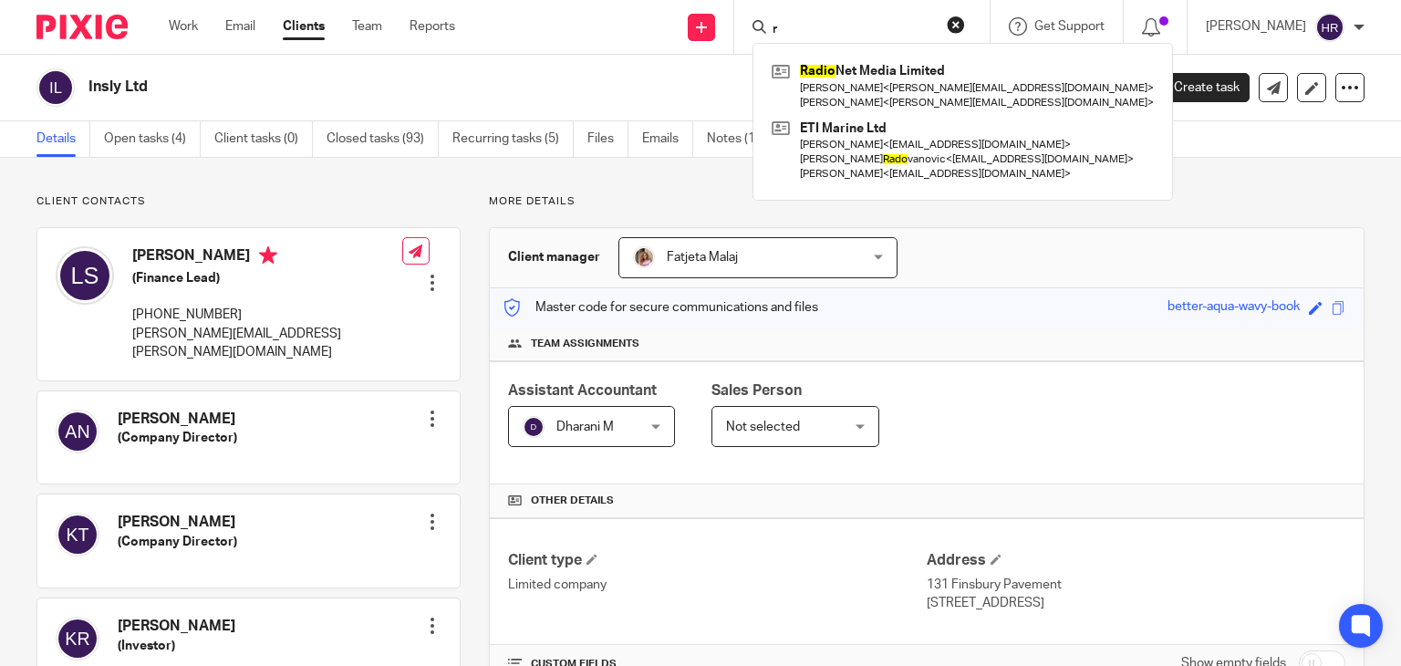  Describe the element at coordinates (176, 646) in the screenshot. I see `h5: (Investor)` at that location.